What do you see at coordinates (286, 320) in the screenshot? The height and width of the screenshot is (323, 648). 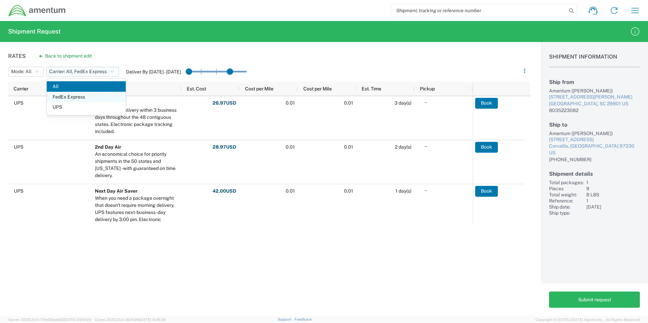 I see `a: Support` at bounding box center [286, 320].